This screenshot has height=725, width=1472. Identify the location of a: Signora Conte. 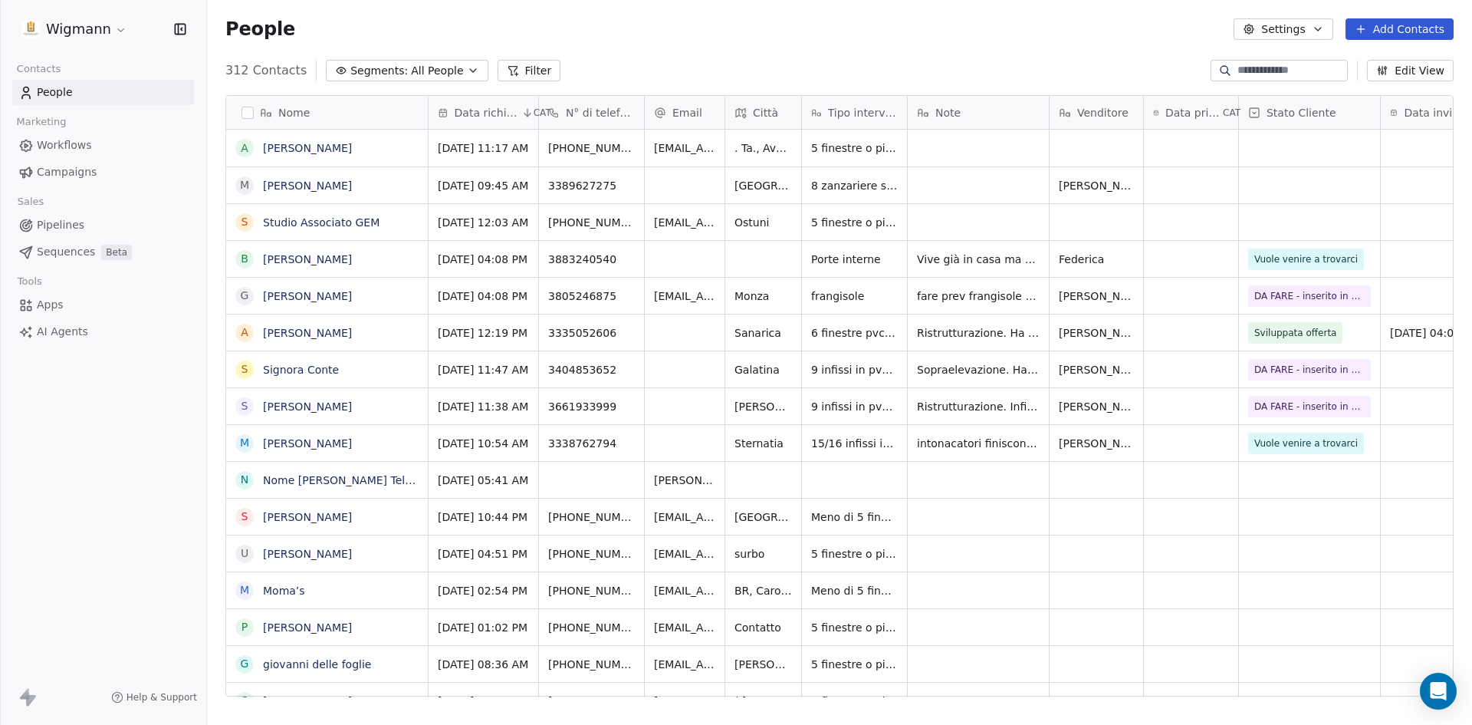
(301, 370).